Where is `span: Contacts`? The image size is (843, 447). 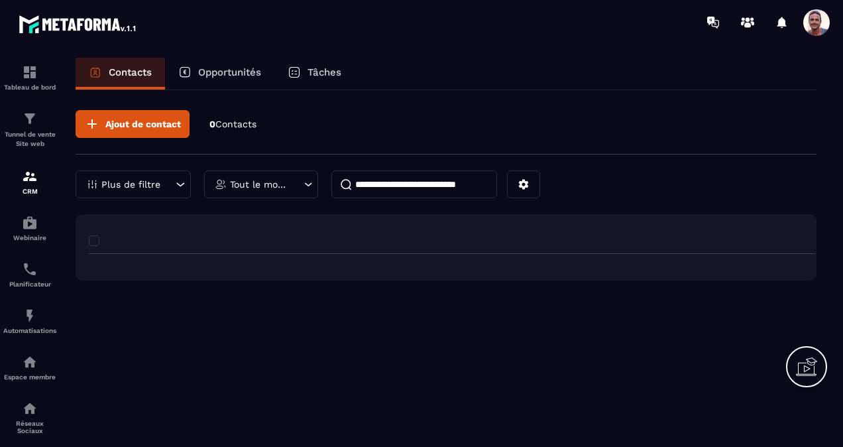
span: Contacts is located at coordinates (236, 124).